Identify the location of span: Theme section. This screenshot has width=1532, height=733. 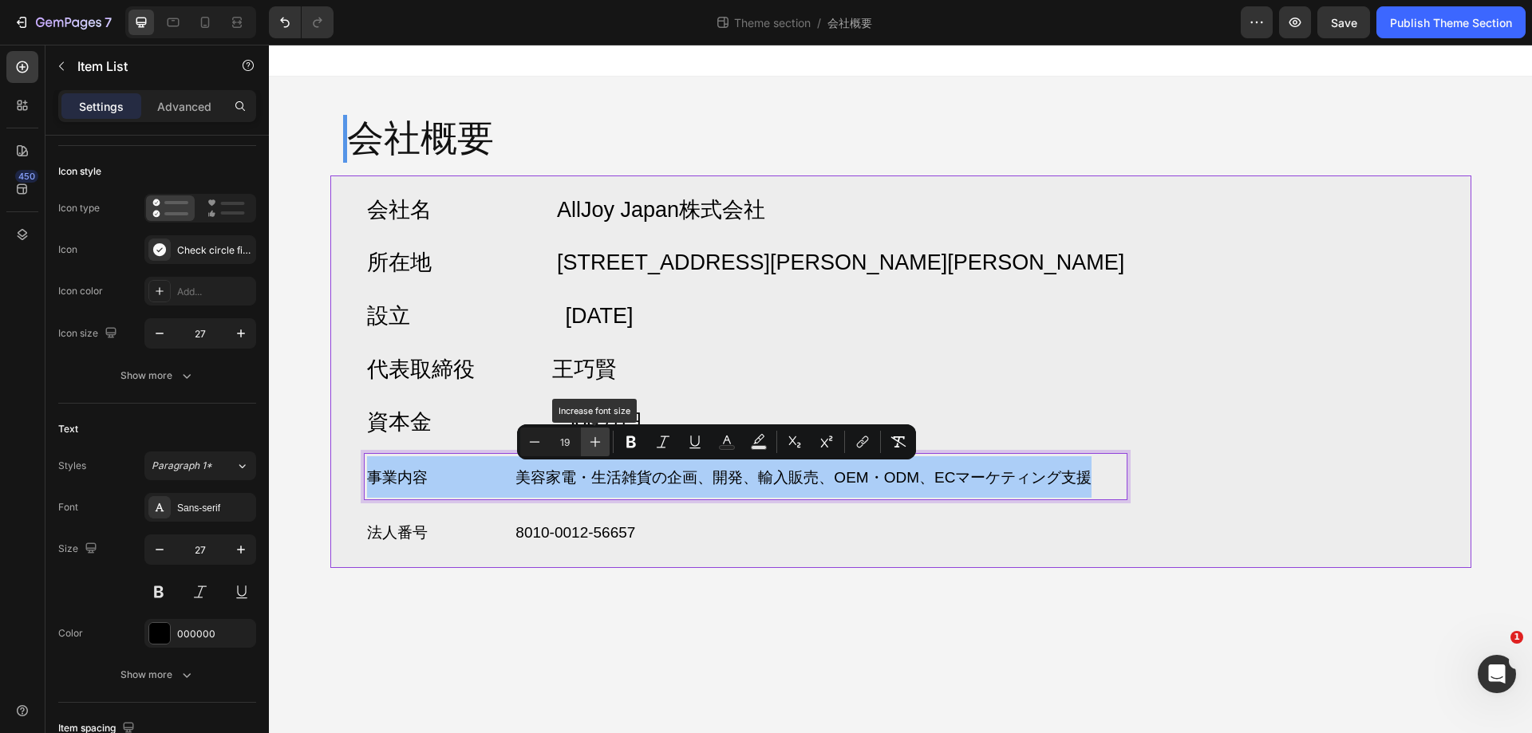
(772, 22).